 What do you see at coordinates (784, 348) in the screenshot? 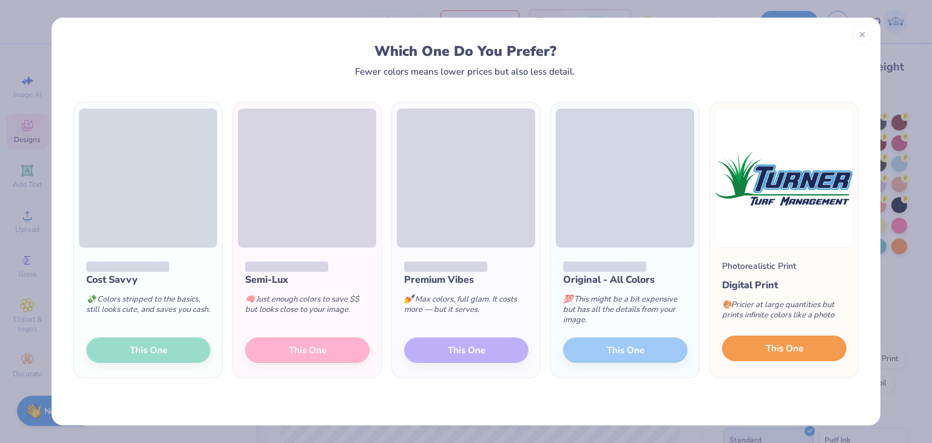
I see `button: This One` at bounding box center [784, 348].